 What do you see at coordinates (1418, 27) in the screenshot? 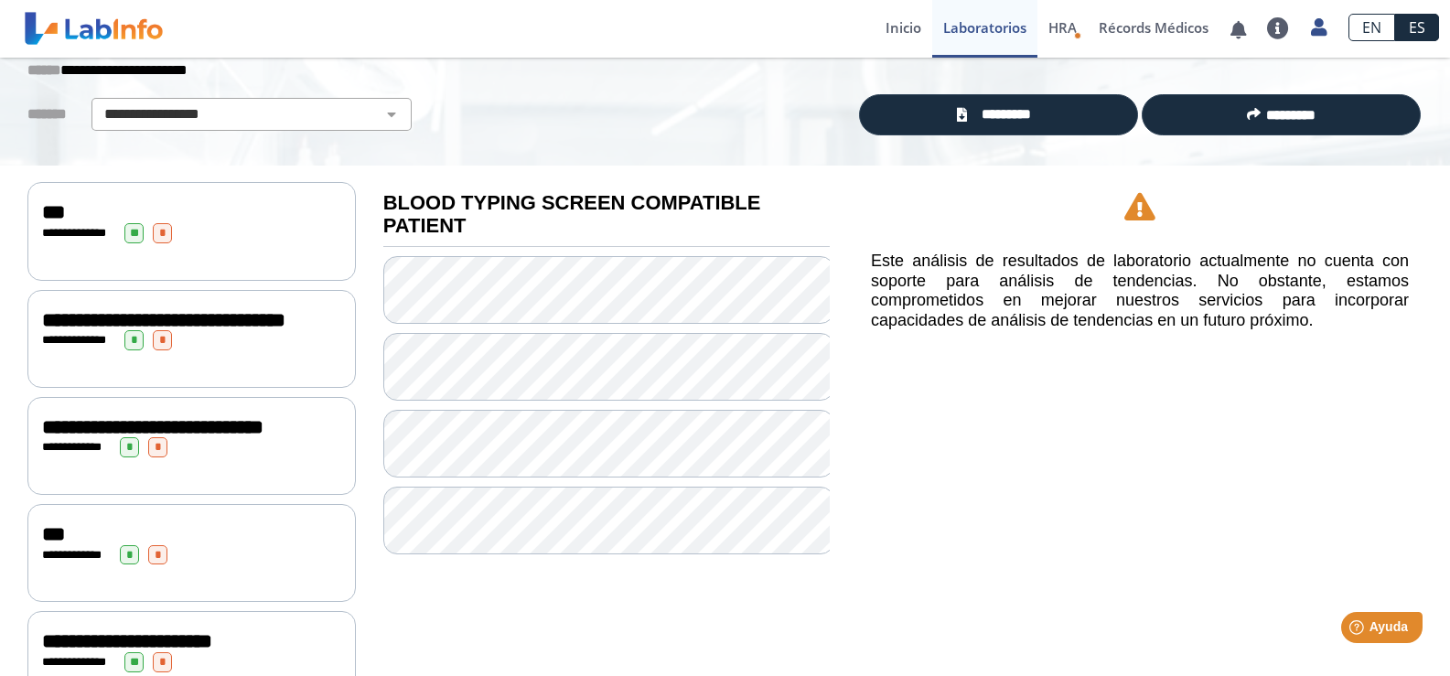
I see `a: ES` at bounding box center [1418, 27].